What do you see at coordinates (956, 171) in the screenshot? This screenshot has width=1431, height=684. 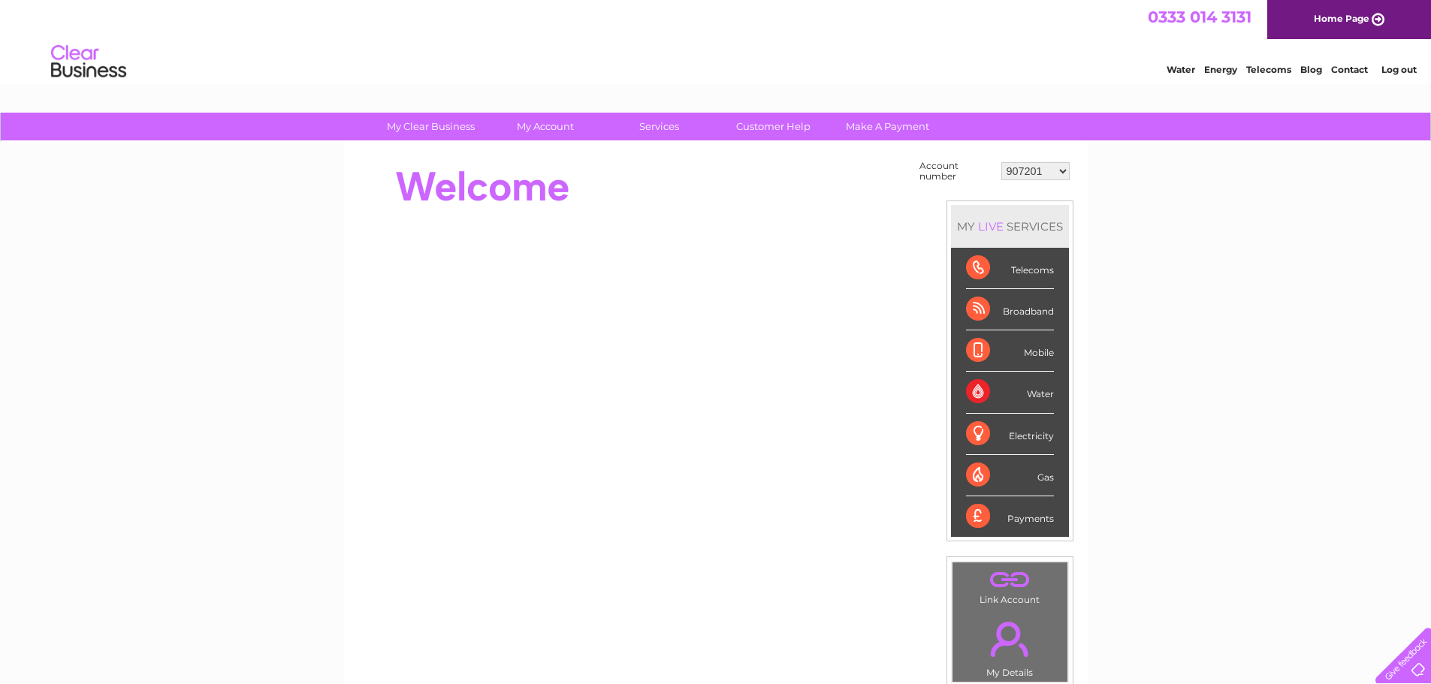 I see `td: Account number` at bounding box center [956, 171].